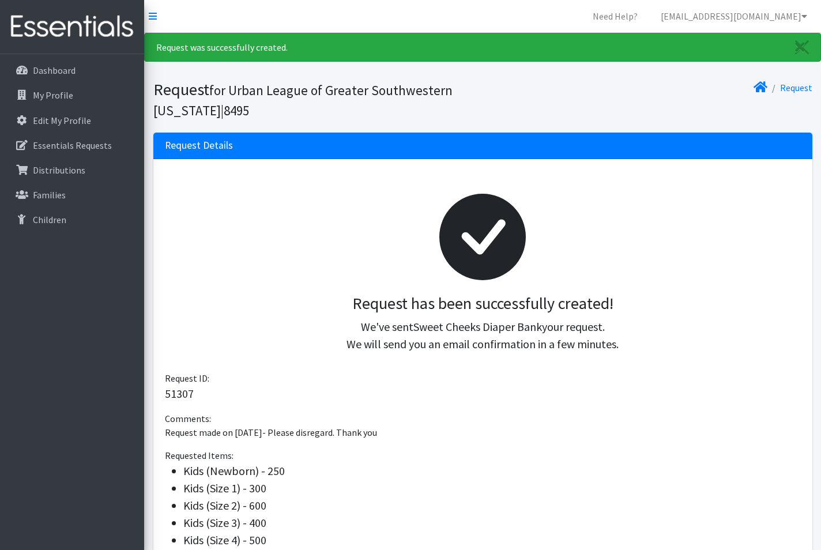  Describe the element at coordinates (316, 99) in the screenshot. I see `h1: Request` at that location.